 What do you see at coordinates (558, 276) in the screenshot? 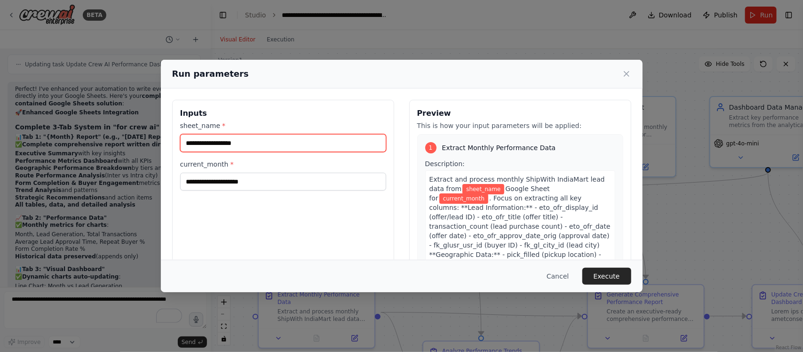
I see `button: Cancel` at bounding box center [558, 276].